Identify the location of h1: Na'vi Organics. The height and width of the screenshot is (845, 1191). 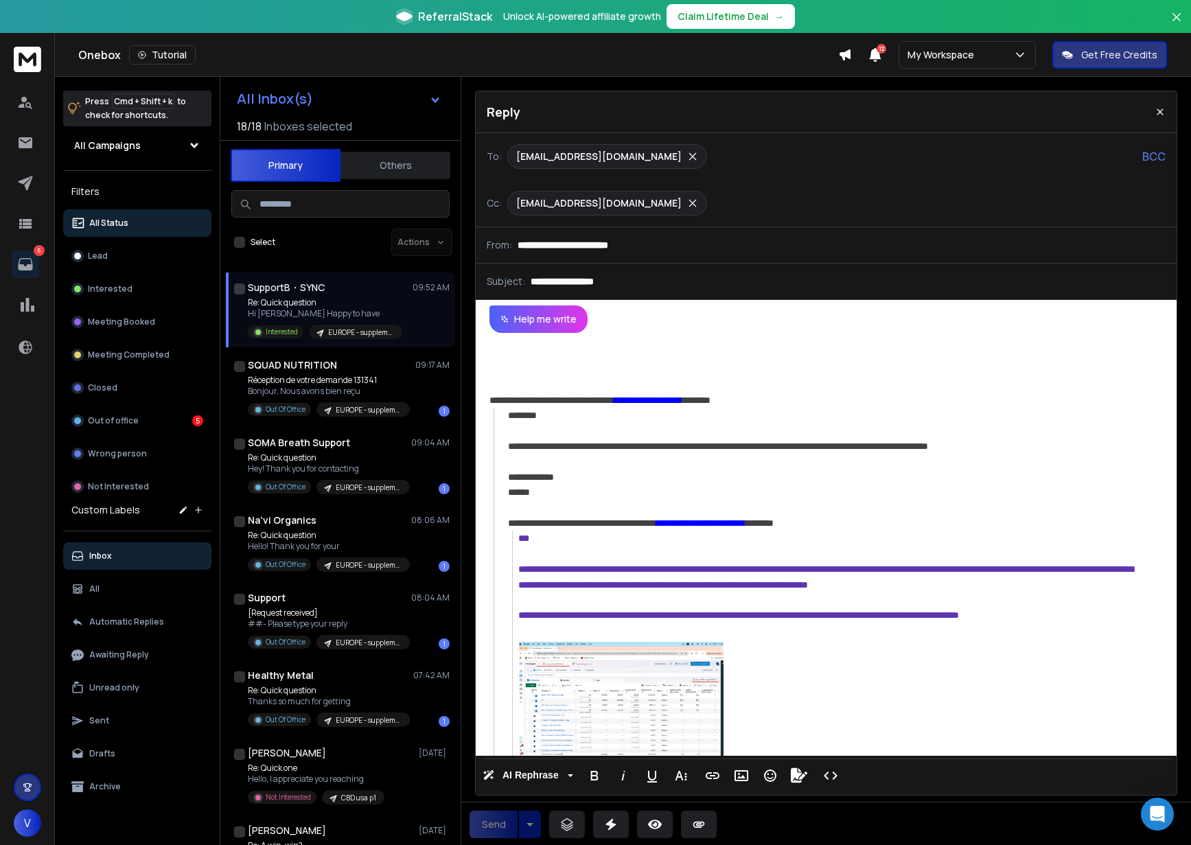
(282, 520).